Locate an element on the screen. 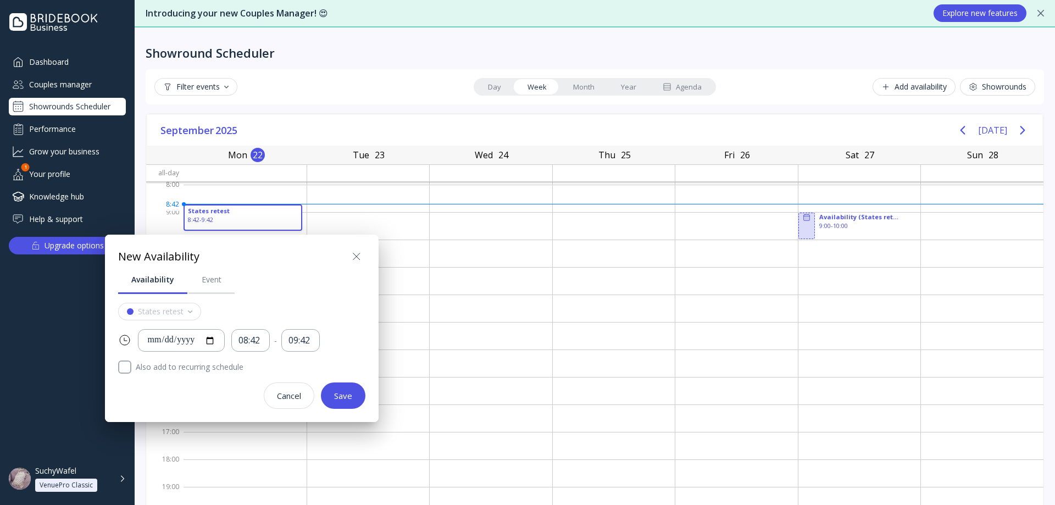 The width and height of the screenshot is (1055, 505). button: Save is located at coordinates (343, 396).